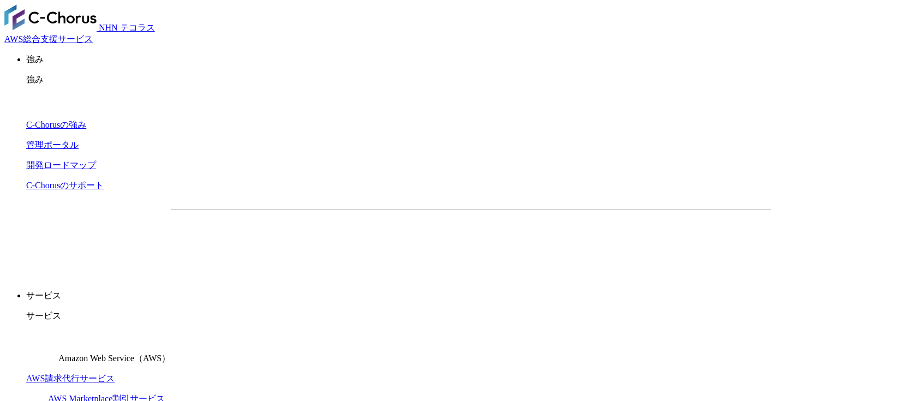 The image size is (920, 401). Describe the element at coordinates (114, 358) in the screenshot. I see `span: Amazon Web Service（AWS）` at that location.